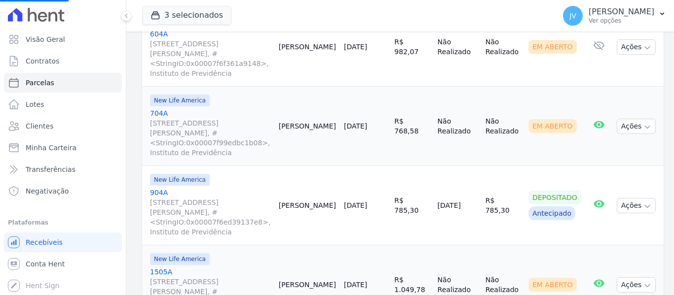 The width and height of the screenshot is (674, 295). I want to click on p: Ver opções, so click(621, 21).